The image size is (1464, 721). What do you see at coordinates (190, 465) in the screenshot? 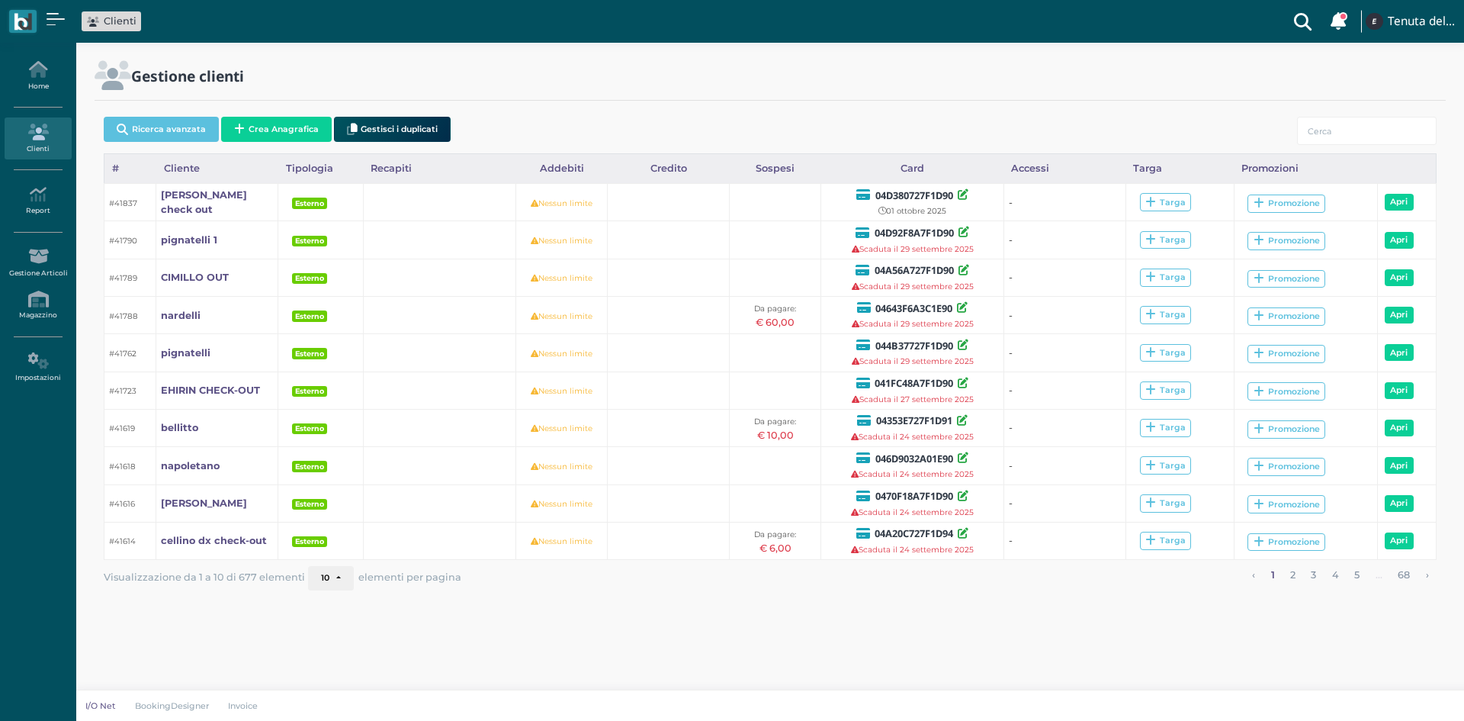
I see `a: napoletano` at bounding box center [190, 465].